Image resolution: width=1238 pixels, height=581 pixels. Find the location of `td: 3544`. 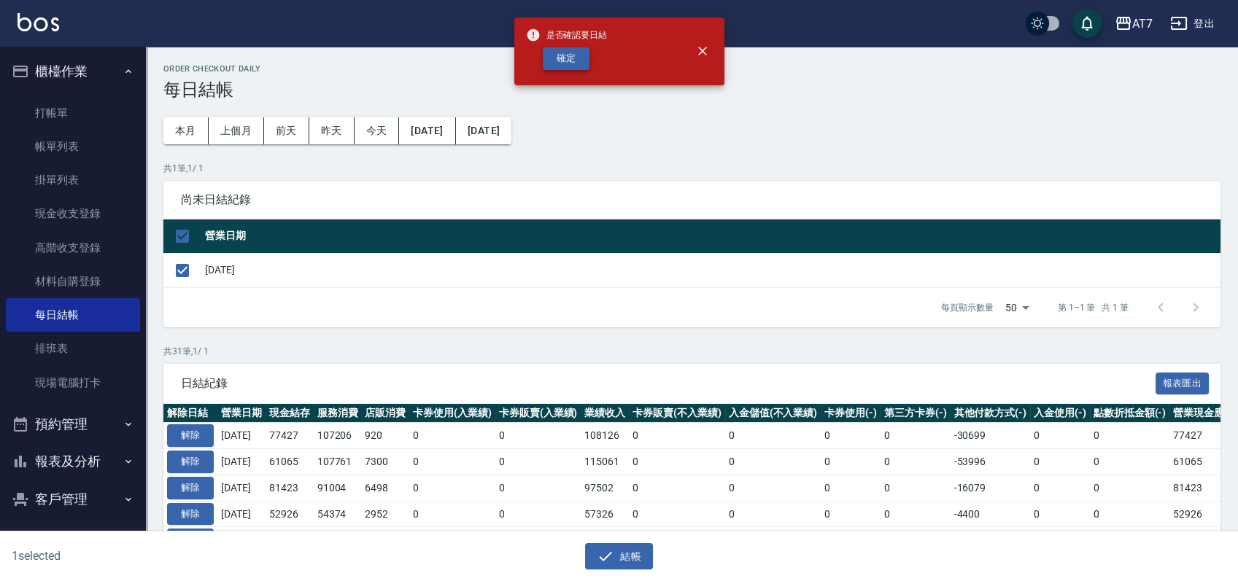

td: 3544 is located at coordinates (385, 540).